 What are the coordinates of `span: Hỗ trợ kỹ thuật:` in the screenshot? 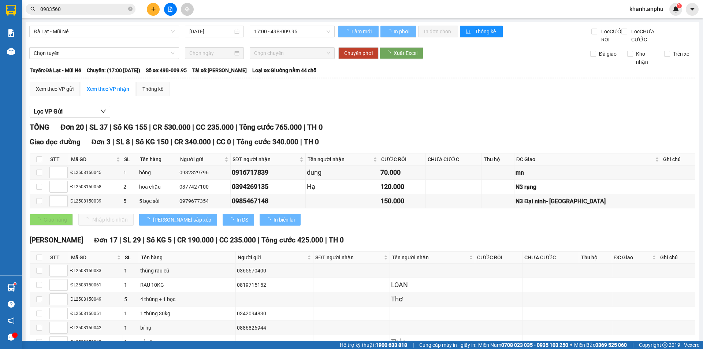 It's located at (373, 345).